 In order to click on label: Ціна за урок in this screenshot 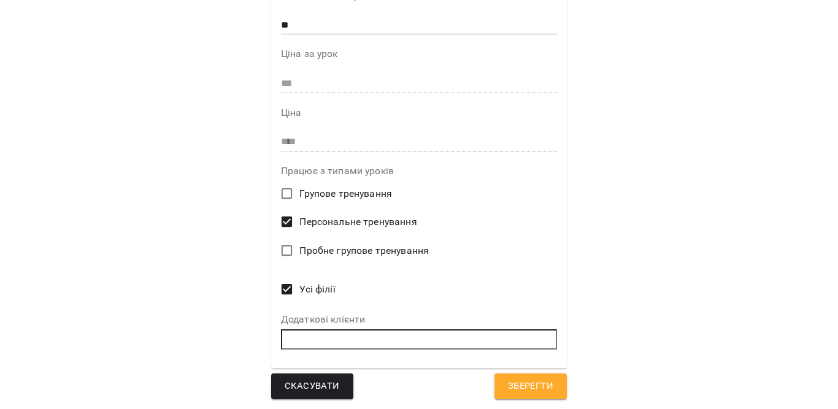, I will do `click(419, 54)`.